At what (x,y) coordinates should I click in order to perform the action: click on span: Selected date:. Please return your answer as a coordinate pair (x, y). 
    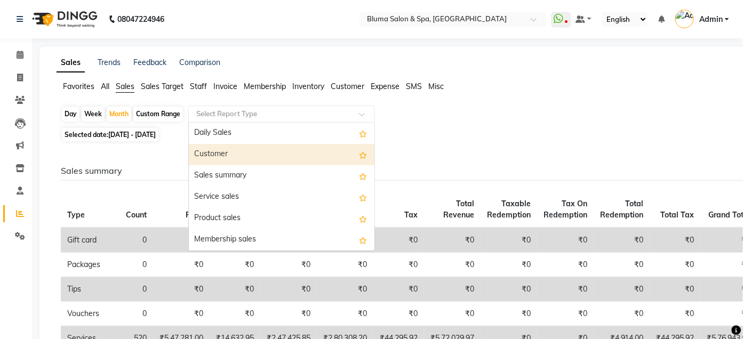
    Looking at the image, I should click on (110, 134).